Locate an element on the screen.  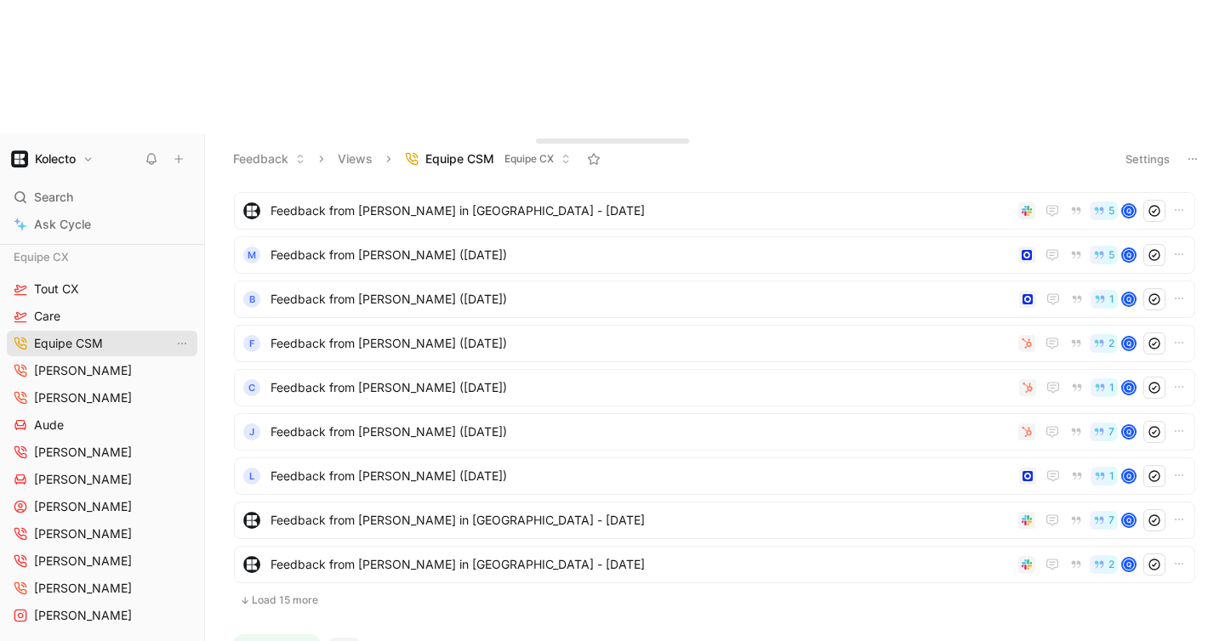
button: Feedback is located at coordinates (269, 159).